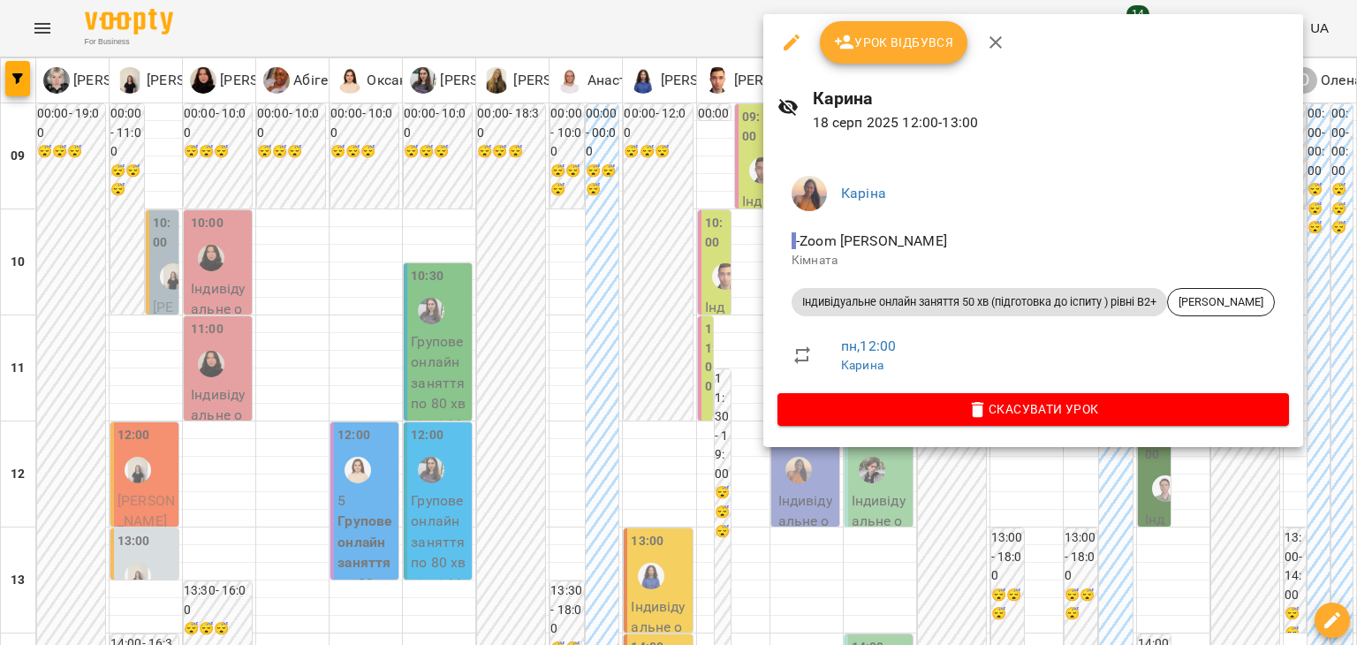 This screenshot has width=1357, height=645. I want to click on button: Урок відбувся, so click(894, 42).